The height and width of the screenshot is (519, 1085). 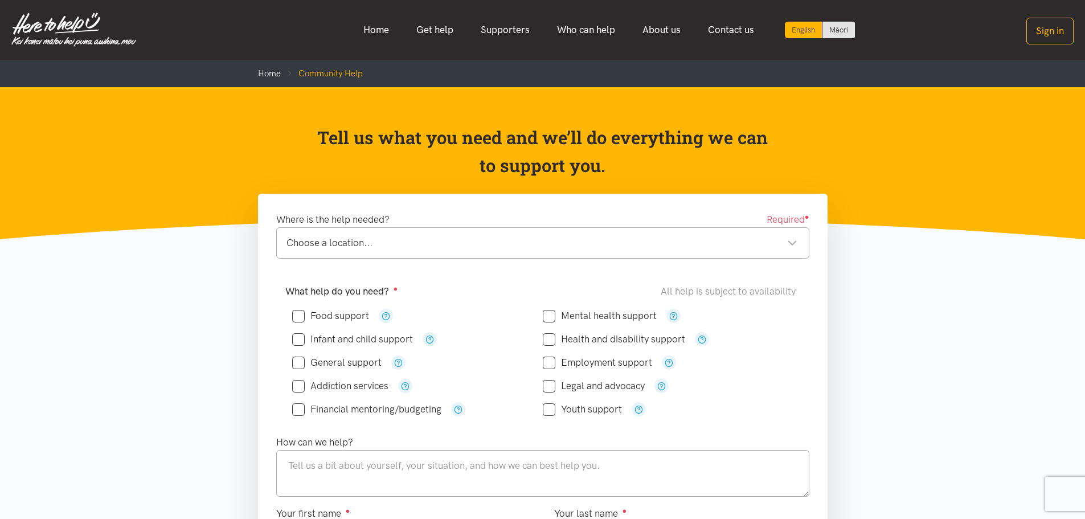 What do you see at coordinates (340, 386) in the screenshot?
I see `label: Addiction services` at bounding box center [340, 386].